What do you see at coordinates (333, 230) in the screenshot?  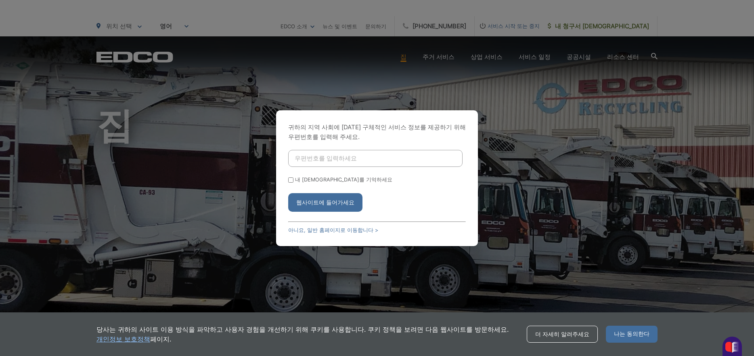 I see `font: 아니요, 일반 홈페이지로 이동합니다 >` at bounding box center [333, 230].